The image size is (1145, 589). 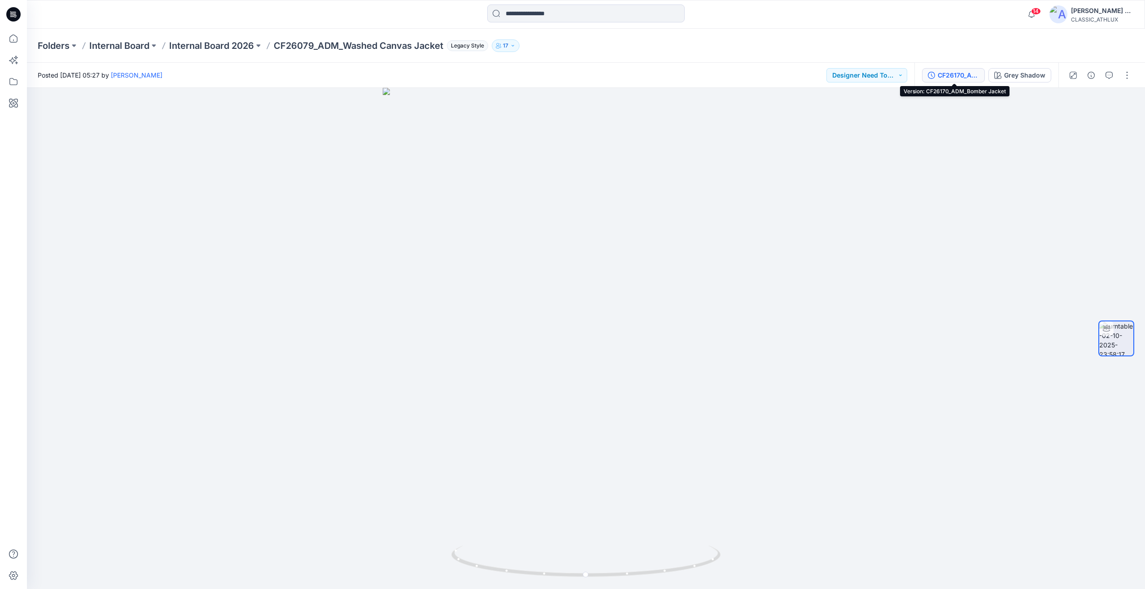 What do you see at coordinates (53, 46) in the screenshot?
I see `p: Folders` at bounding box center [53, 46].